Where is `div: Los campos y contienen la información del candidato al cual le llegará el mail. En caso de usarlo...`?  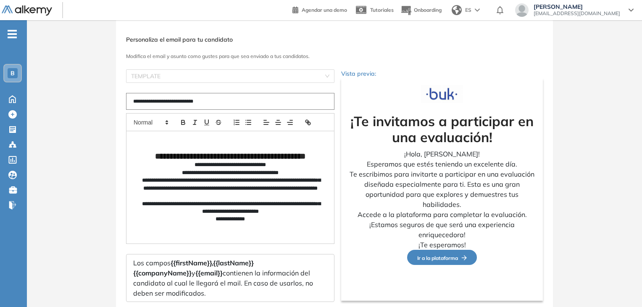
div: Los campos y contienen la información del candidato al cual le llegará el mail. En caso de usarlo... is located at coordinates (230, 278).